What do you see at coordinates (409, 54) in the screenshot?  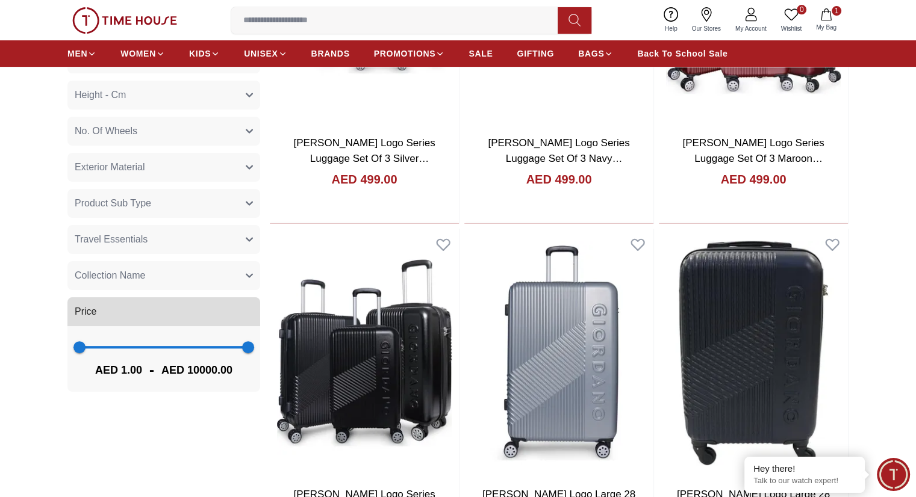 I see `a: PROMOTIONS` at bounding box center [409, 54].